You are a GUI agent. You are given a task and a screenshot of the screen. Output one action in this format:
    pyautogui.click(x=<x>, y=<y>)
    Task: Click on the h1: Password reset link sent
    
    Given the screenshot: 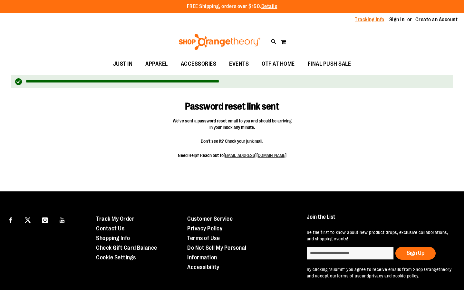 What is the action you would take?
    pyautogui.click(x=232, y=102)
    